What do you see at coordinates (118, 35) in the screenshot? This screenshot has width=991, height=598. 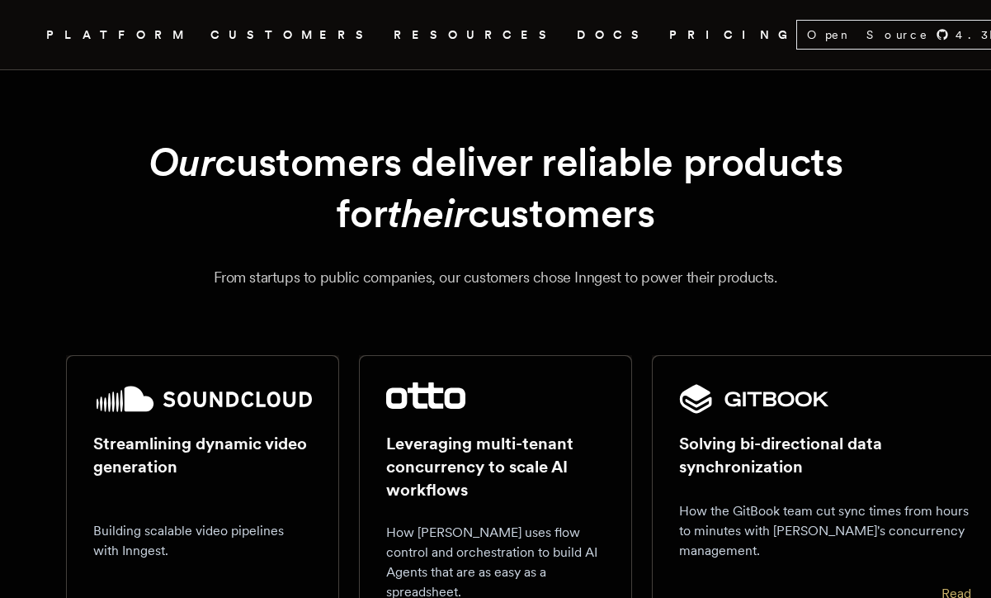 I see `button: PLATFORM` at bounding box center [118, 35].